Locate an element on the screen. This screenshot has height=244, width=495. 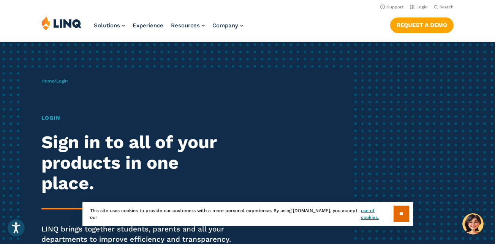
div: This site uses cookies to provide our customers with a more personal experience. By using [DOMAIN... is located at coordinates (248, 214).